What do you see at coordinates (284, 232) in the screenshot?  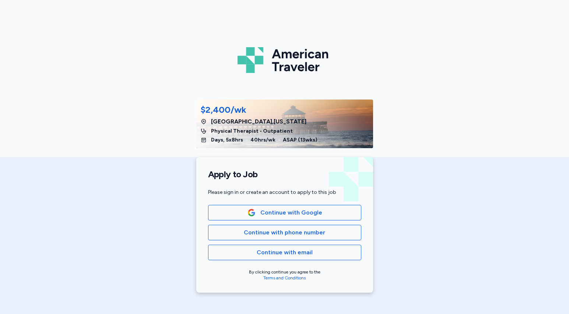 I see `span: Continue with phone number` at bounding box center [284, 232].